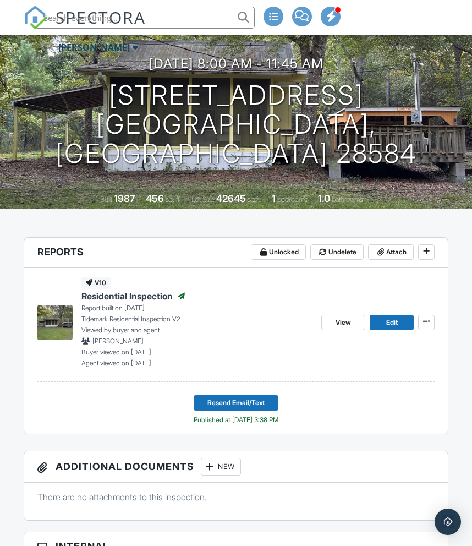  Describe the element at coordinates (292, 199) in the screenshot. I see `span: bedrooms` at that location.